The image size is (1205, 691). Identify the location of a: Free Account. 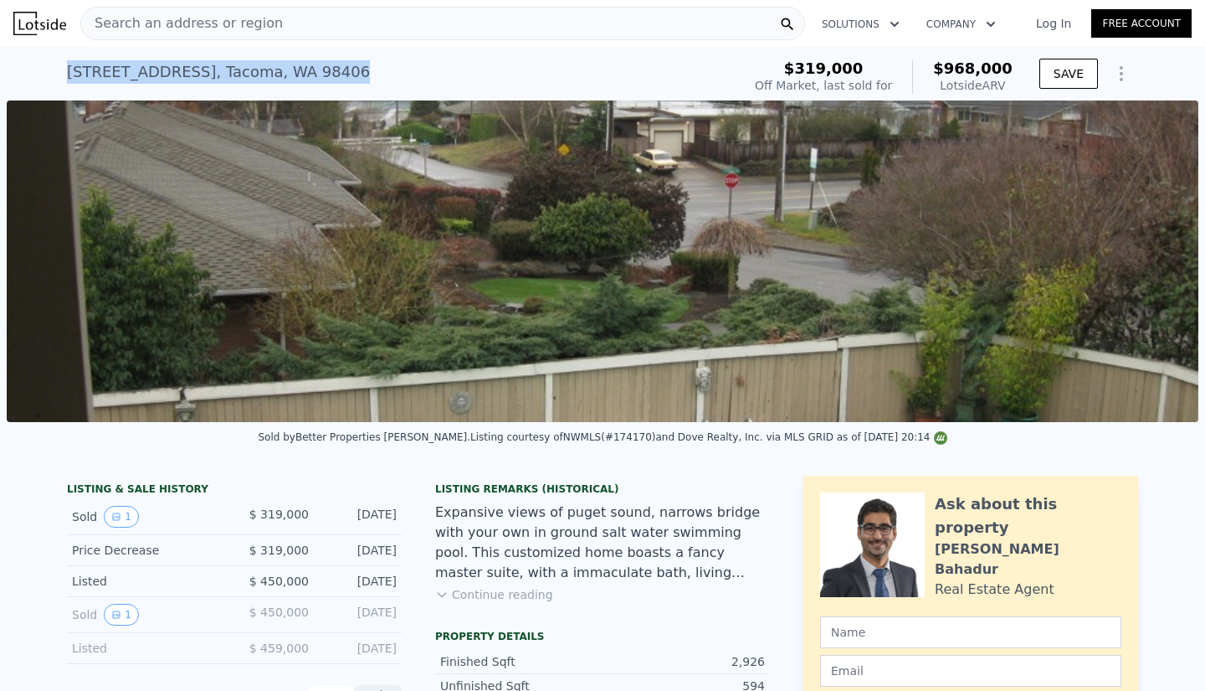
(1142, 23).